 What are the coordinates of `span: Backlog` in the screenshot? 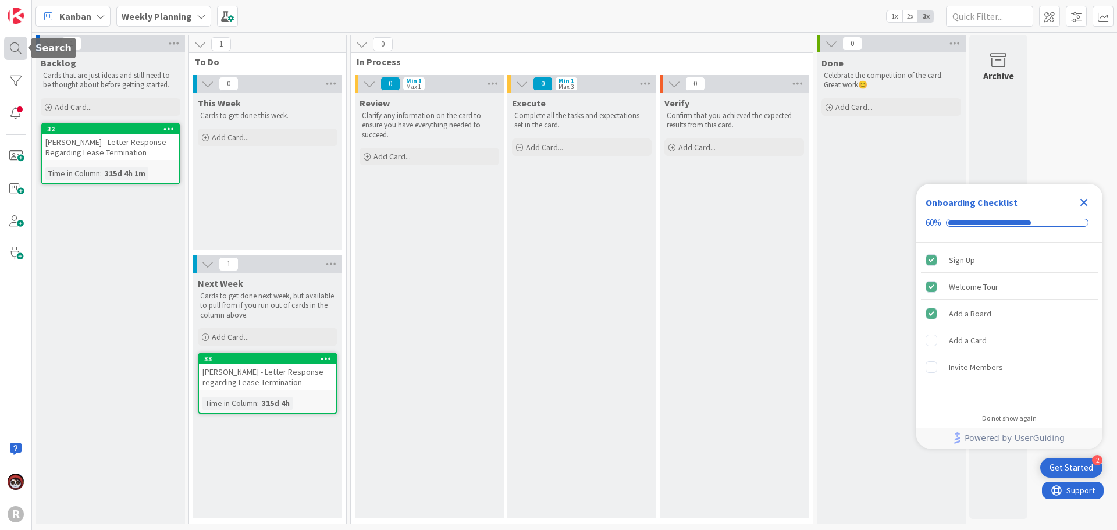 It's located at (58, 63).